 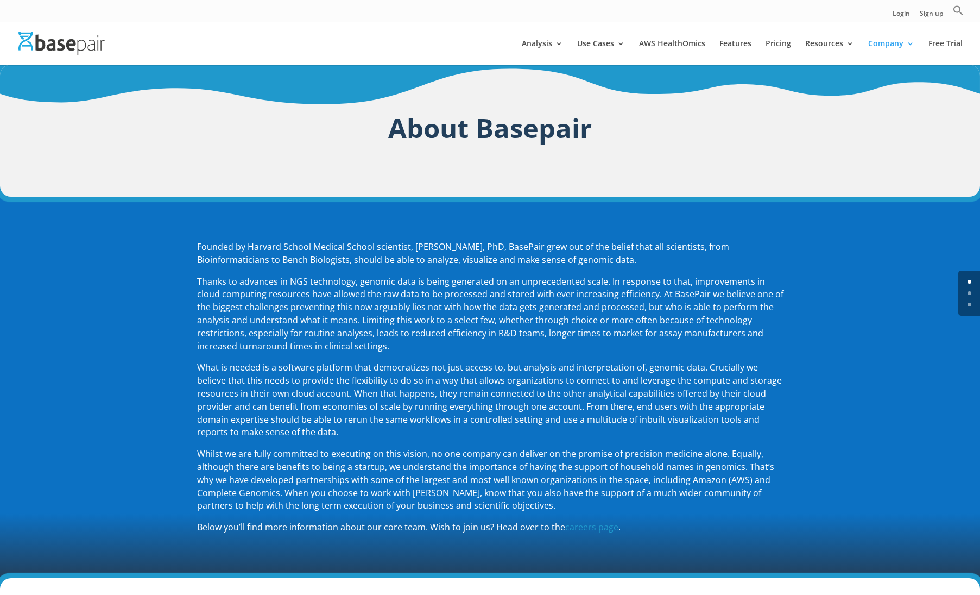 What do you see at coordinates (959, 10) in the screenshot?
I see `svg: Search` at bounding box center [959, 10].